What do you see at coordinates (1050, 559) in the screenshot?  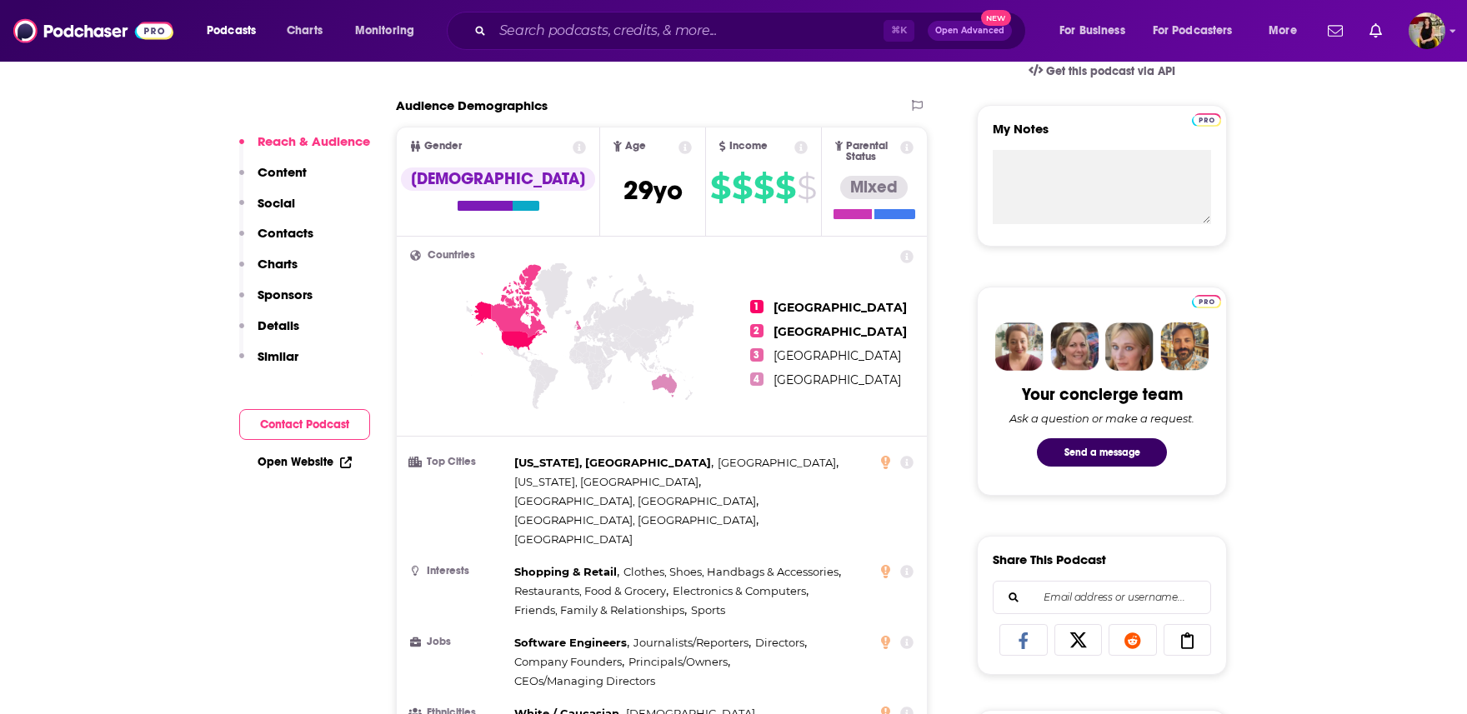 I see `h3: Share This Podcast` at bounding box center [1050, 559].